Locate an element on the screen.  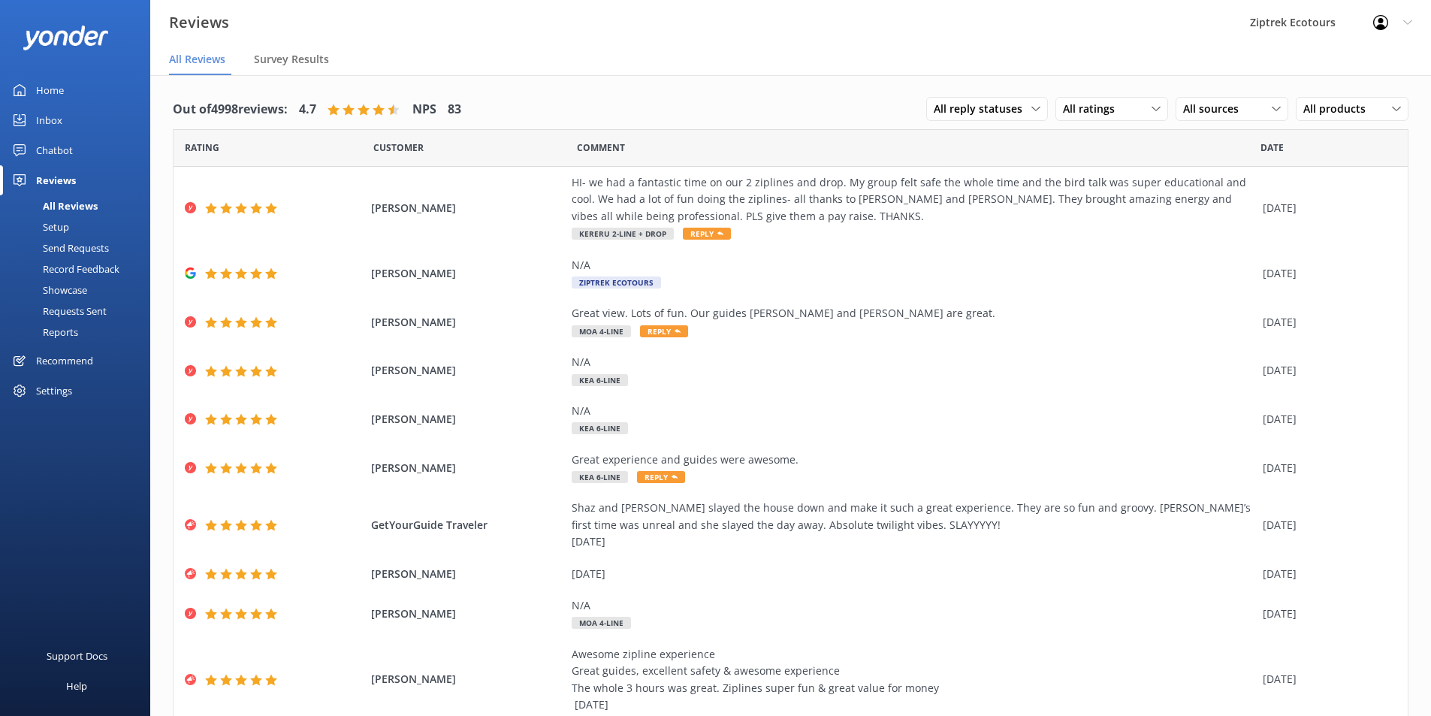
a: All Reviews is located at coordinates (80, 206).